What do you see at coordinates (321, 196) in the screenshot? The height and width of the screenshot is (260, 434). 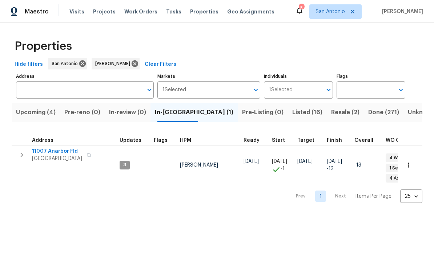 I see `a: Goto page 1` at bounding box center [321, 196].